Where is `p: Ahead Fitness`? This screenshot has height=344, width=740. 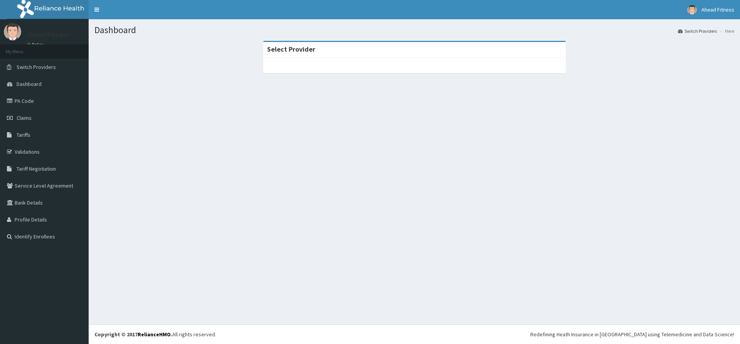
p: Ahead Fitness is located at coordinates (48, 35).